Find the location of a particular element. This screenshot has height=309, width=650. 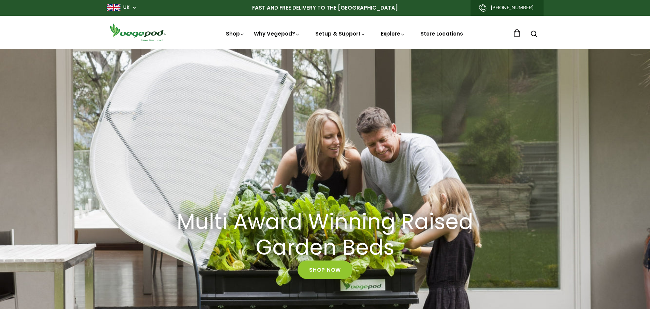

a: Store Locations is located at coordinates (442, 33).